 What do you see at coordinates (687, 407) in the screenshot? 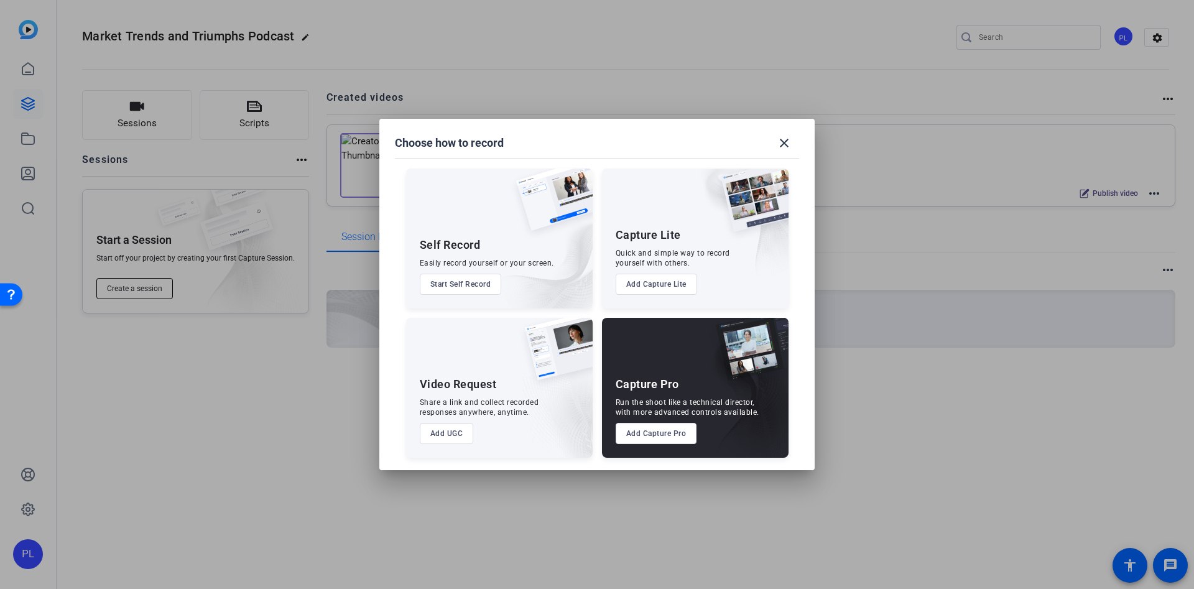
I see `div: Run the shoot like a technical director, with more advanced controls available.` at bounding box center [687, 407].